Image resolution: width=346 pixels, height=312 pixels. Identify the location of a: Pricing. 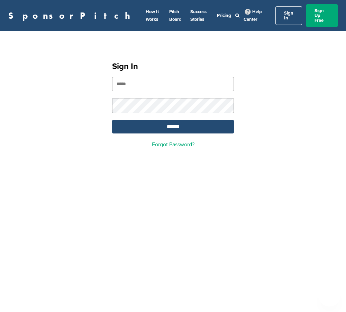
(224, 16).